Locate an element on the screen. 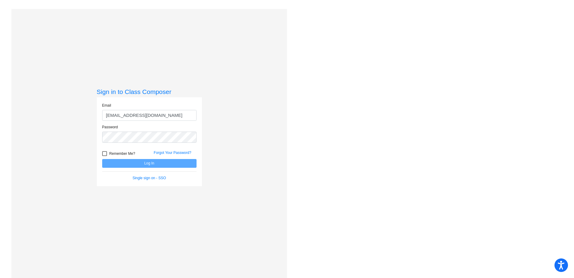 Image resolution: width=574 pixels, height=278 pixels. label: Email is located at coordinates (107, 105).